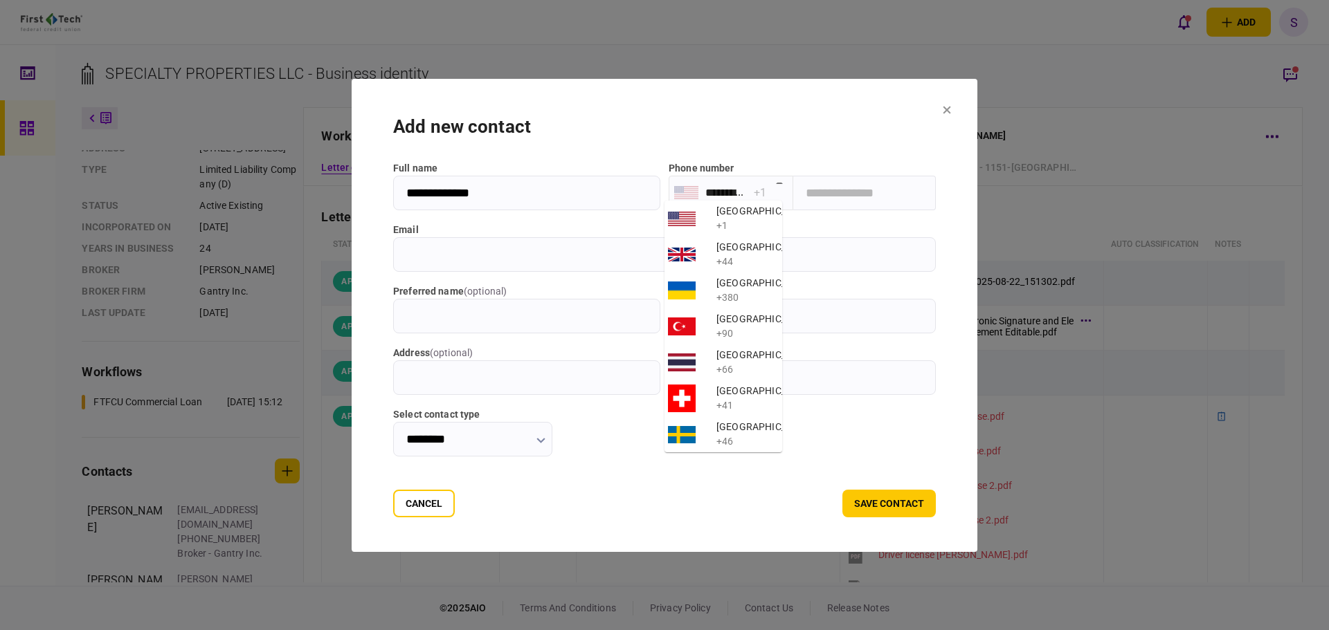 Image resolution: width=1329 pixels, height=630 pixels. I want to click on label: title, so click(802, 291).